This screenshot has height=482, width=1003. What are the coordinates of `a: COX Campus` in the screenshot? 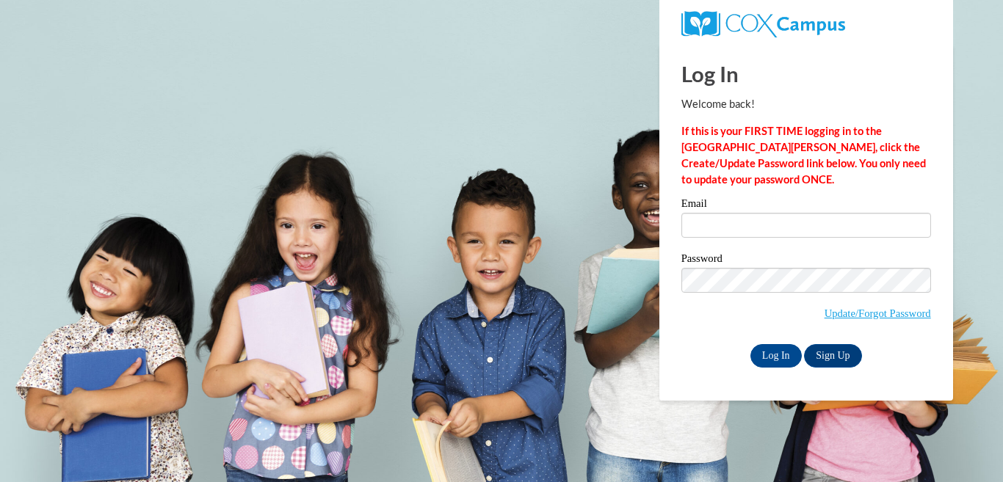 It's located at (763, 23).